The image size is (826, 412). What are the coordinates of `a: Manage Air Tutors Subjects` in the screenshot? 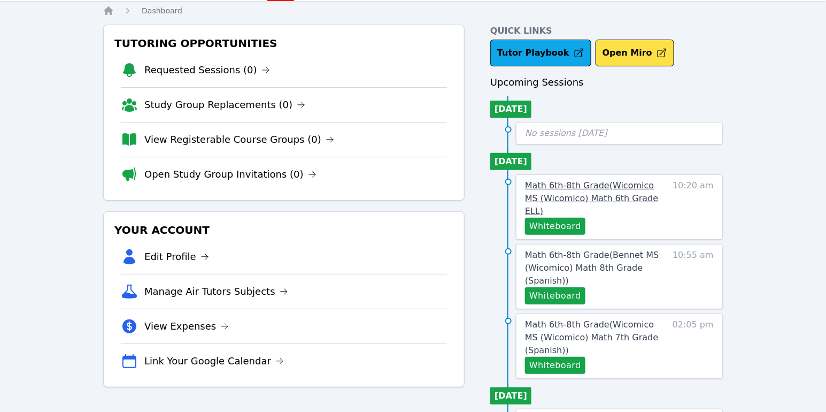 It's located at (216, 291).